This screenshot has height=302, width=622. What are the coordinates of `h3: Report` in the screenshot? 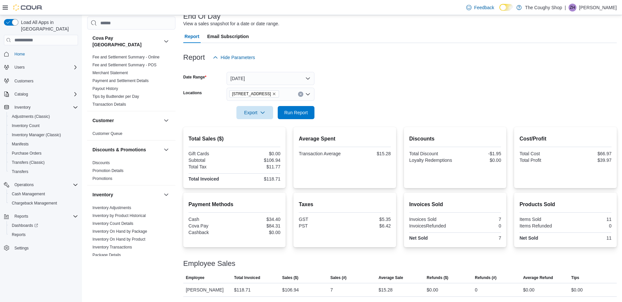 It's located at (194, 57).